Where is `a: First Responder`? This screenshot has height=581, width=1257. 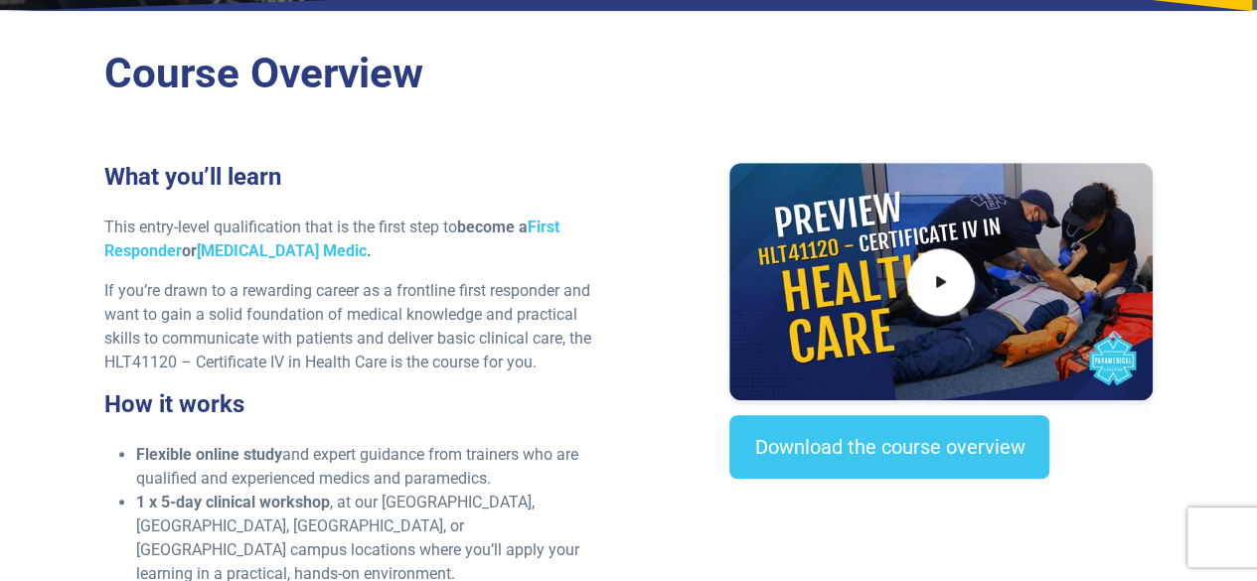
a: First Responder is located at coordinates (332, 239).